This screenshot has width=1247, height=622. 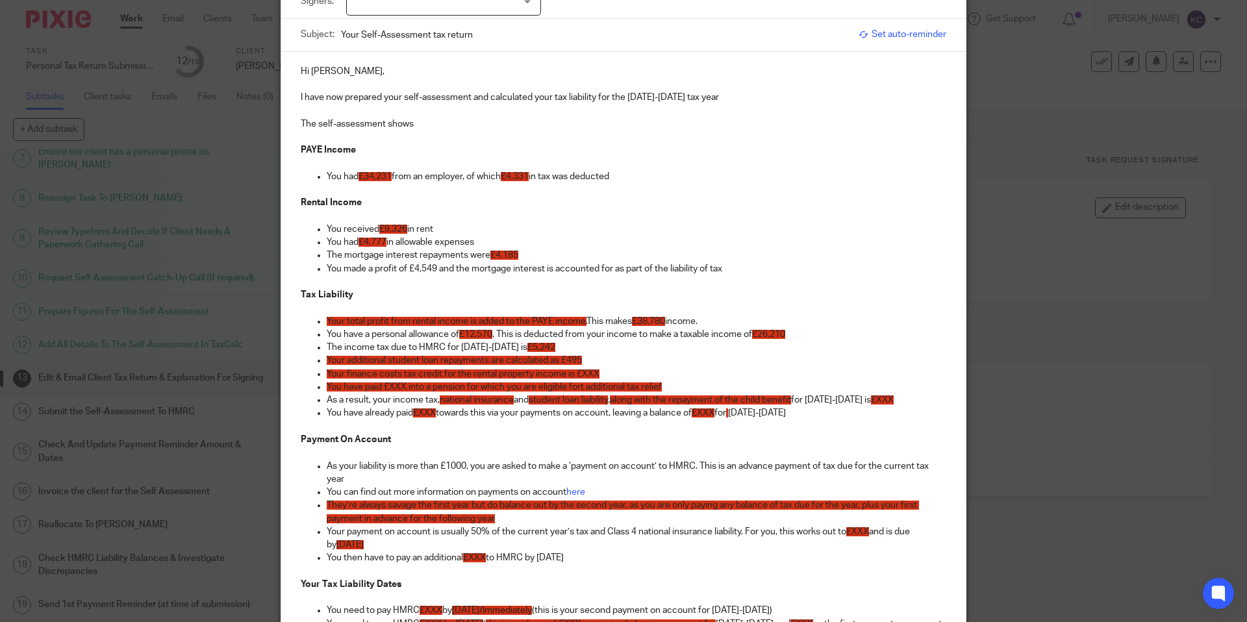 What do you see at coordinates (637, 269) in the screenshot?
I see `p: You made a profit of £4,549 and the mortgage interest is accounted for as part of the liability o...` at bounding box center [637, 269].